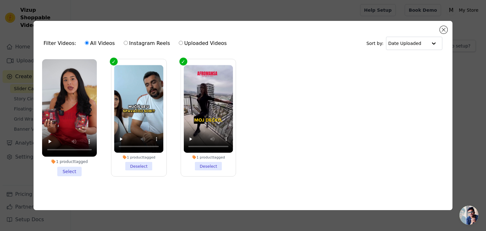  Describe the element at coordinates (404, 43) in the screenshot. I see `div: Sort by:` at that location.